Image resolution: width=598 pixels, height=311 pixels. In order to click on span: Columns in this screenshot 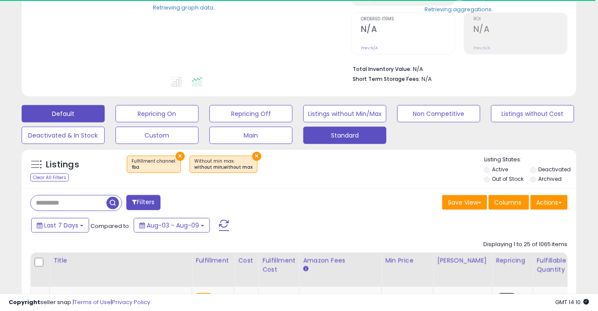, I will do `click(507, 202)`.